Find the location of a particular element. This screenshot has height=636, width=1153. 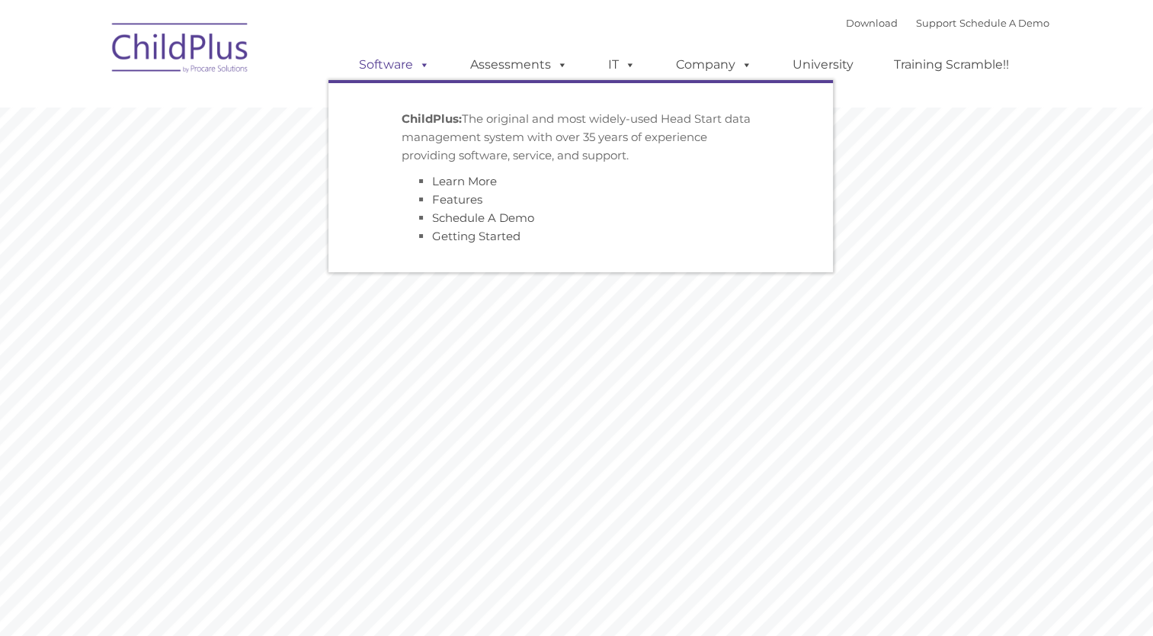

a: IT is located at coordinates (622, 65).